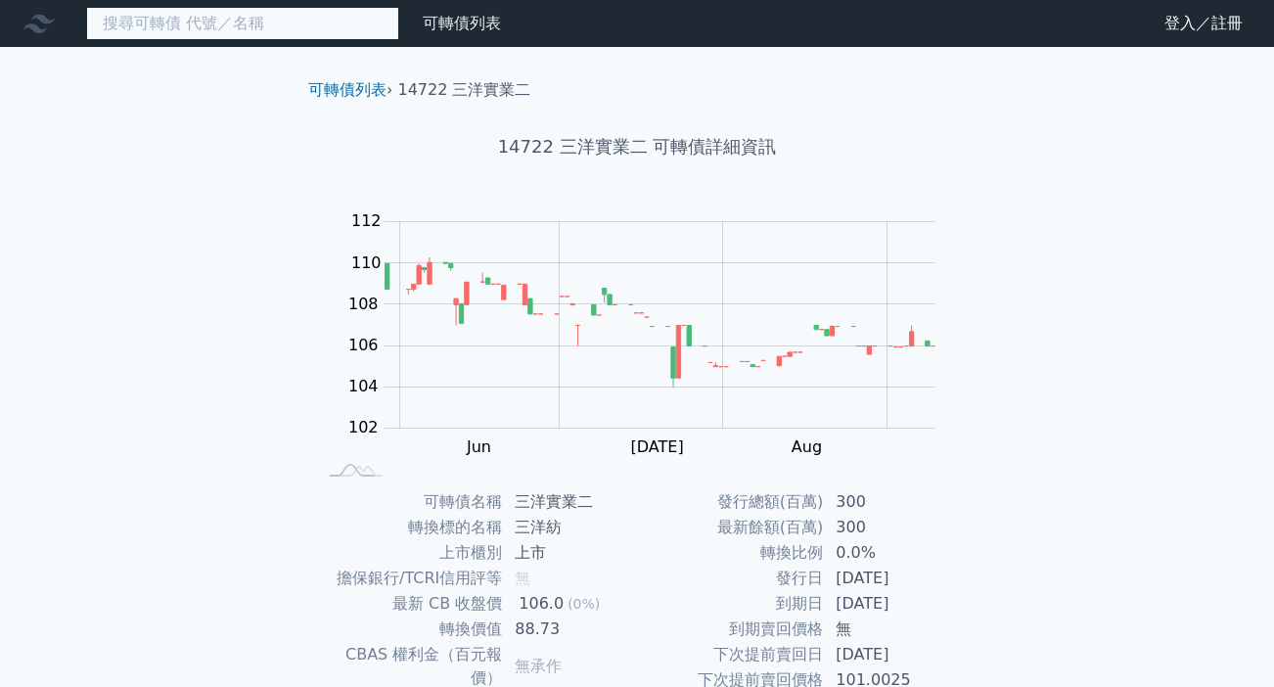 The height and width of the screenshot is (687, 1274). I want to click on td: 三洋紡, so click(569, 527).